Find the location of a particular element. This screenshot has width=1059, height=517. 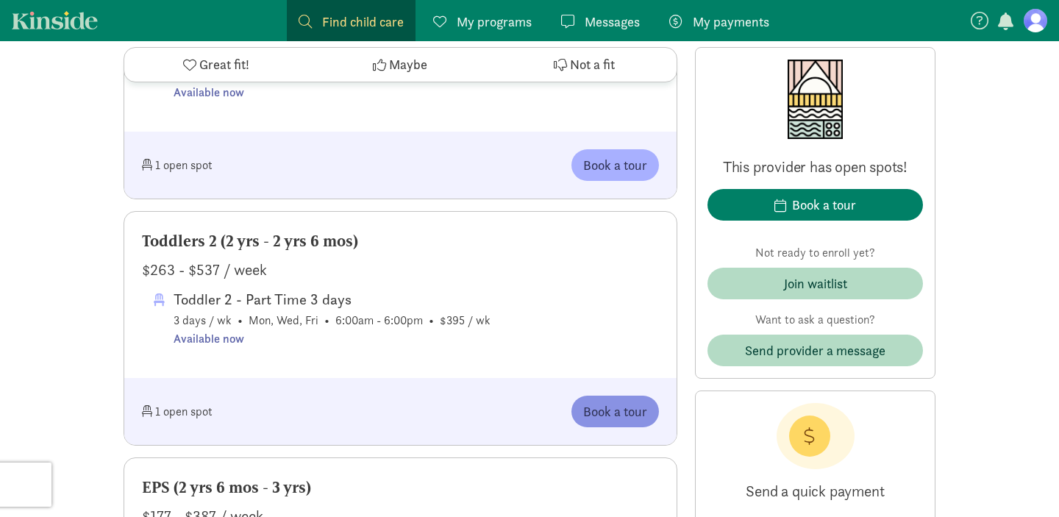

p: This provider has open spots! is located at coordinates (815, 167).